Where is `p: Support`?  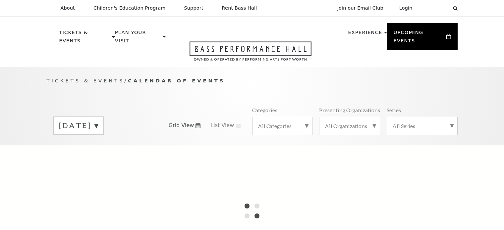 p: Support is located at coordinates (194, 8).